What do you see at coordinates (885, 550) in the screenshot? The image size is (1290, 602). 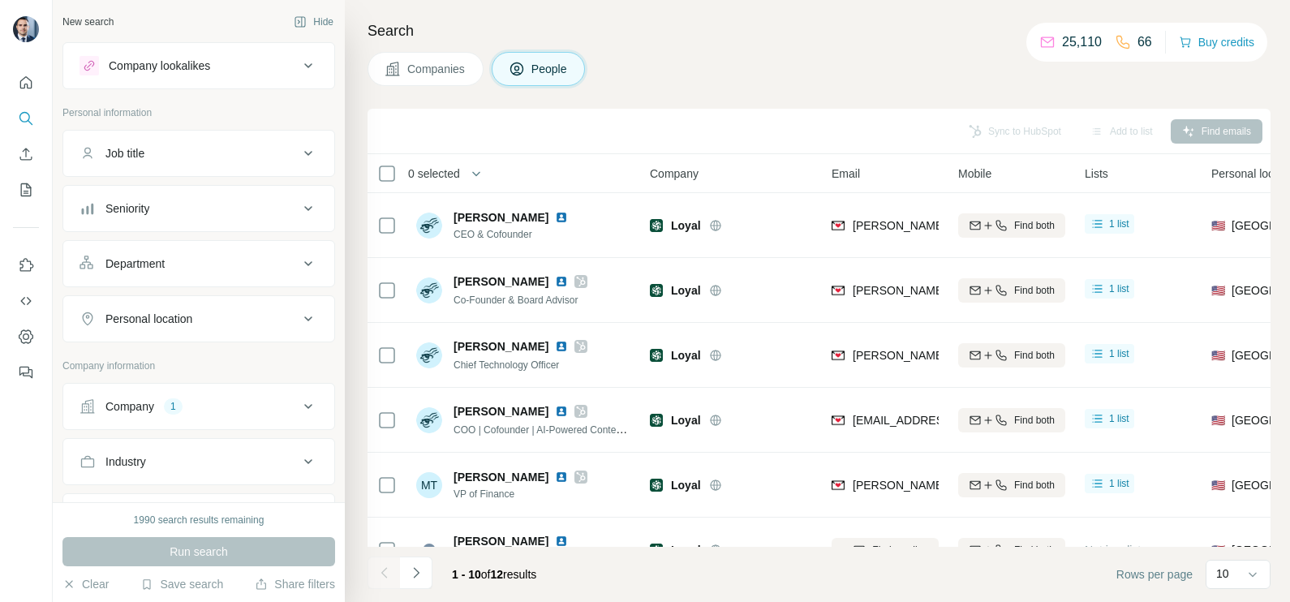 I see `button: Find email` at bounding box center [885, 550].